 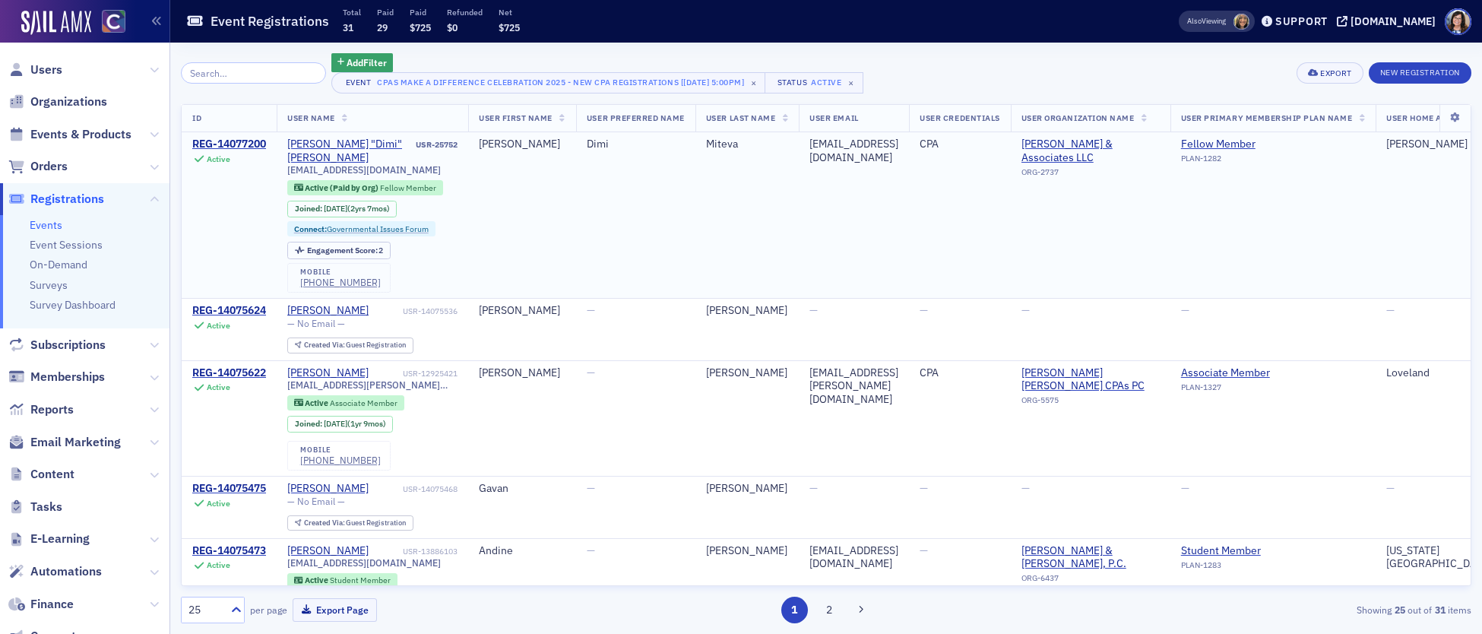 I want to click on span: Automations, so click(x=66, y=571).